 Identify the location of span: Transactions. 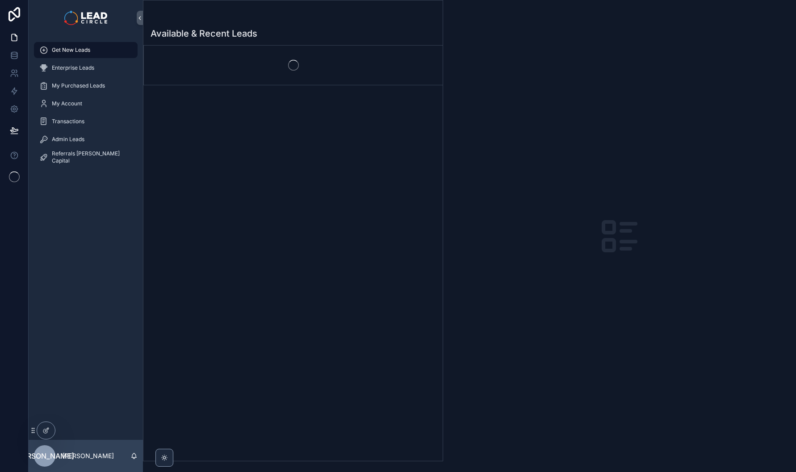
(68, 122).